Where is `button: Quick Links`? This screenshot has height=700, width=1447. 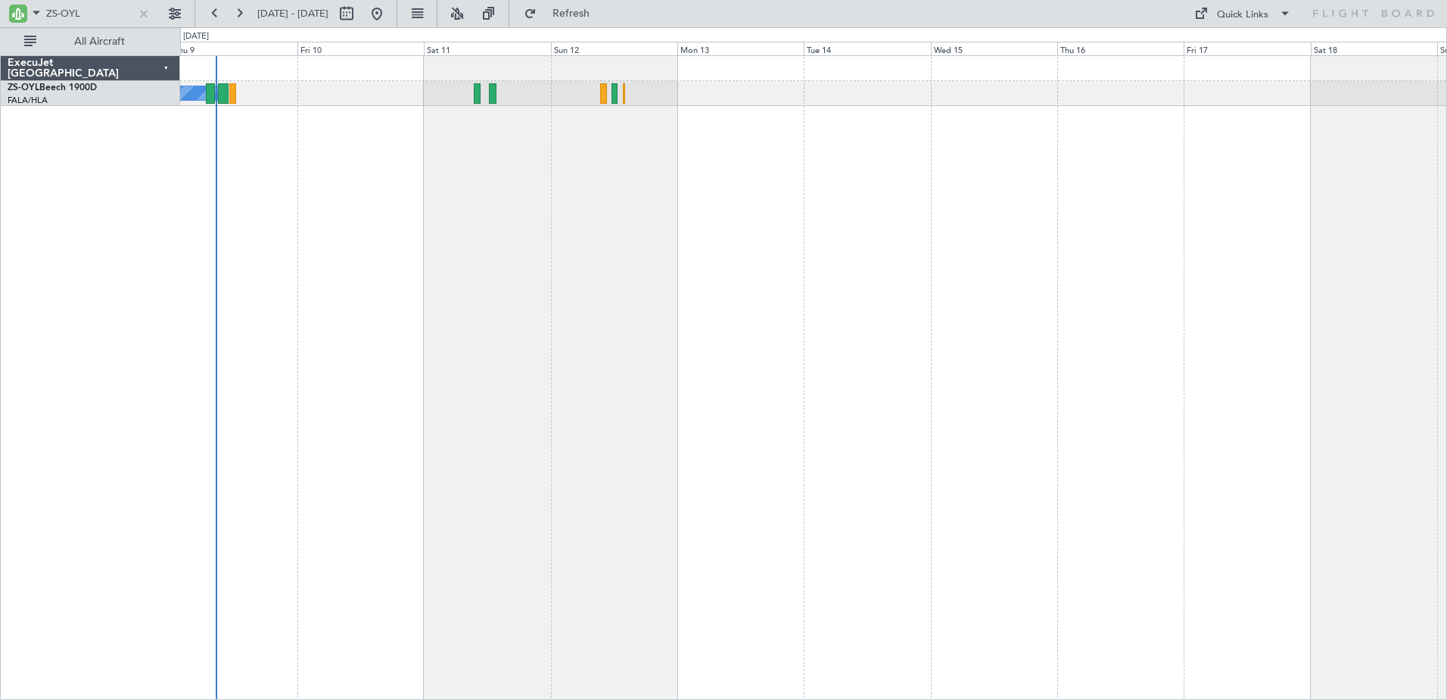
button: Quick Links is located at coordinates (1243, 14).